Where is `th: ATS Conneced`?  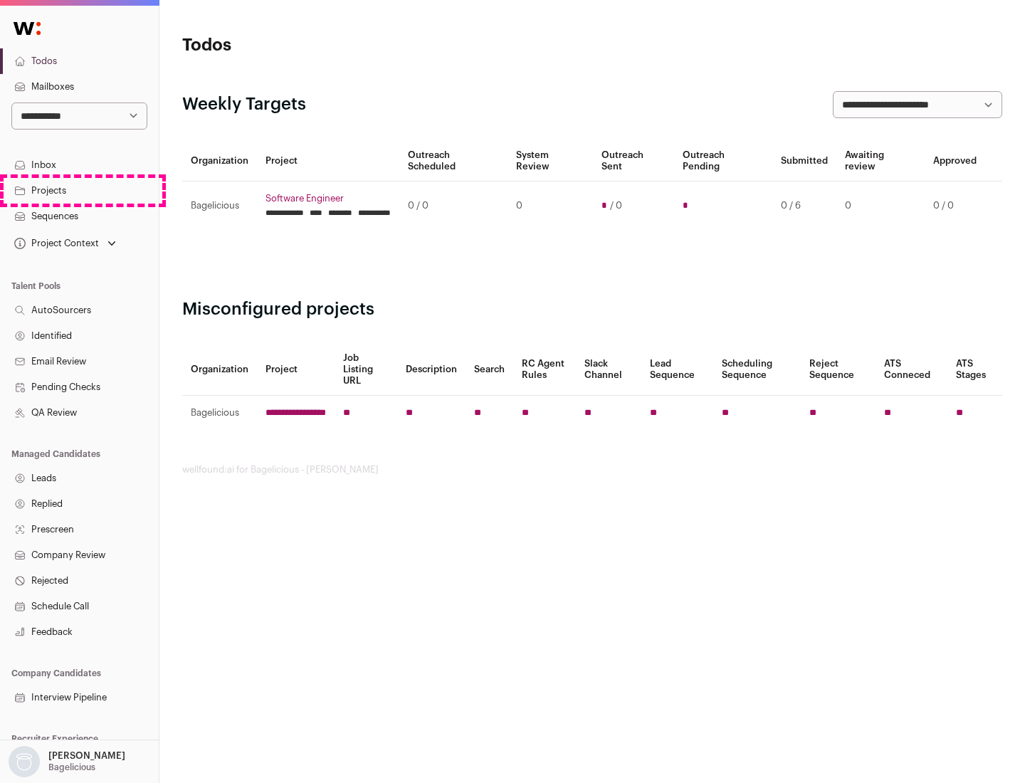 th: ATS Conneced is located at coordinates (911, 369).